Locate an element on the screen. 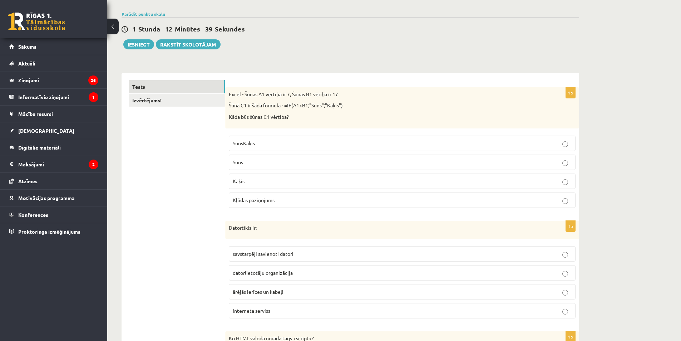 The image size is (681, 341). span: 39 is located at coordinates (209, 29).